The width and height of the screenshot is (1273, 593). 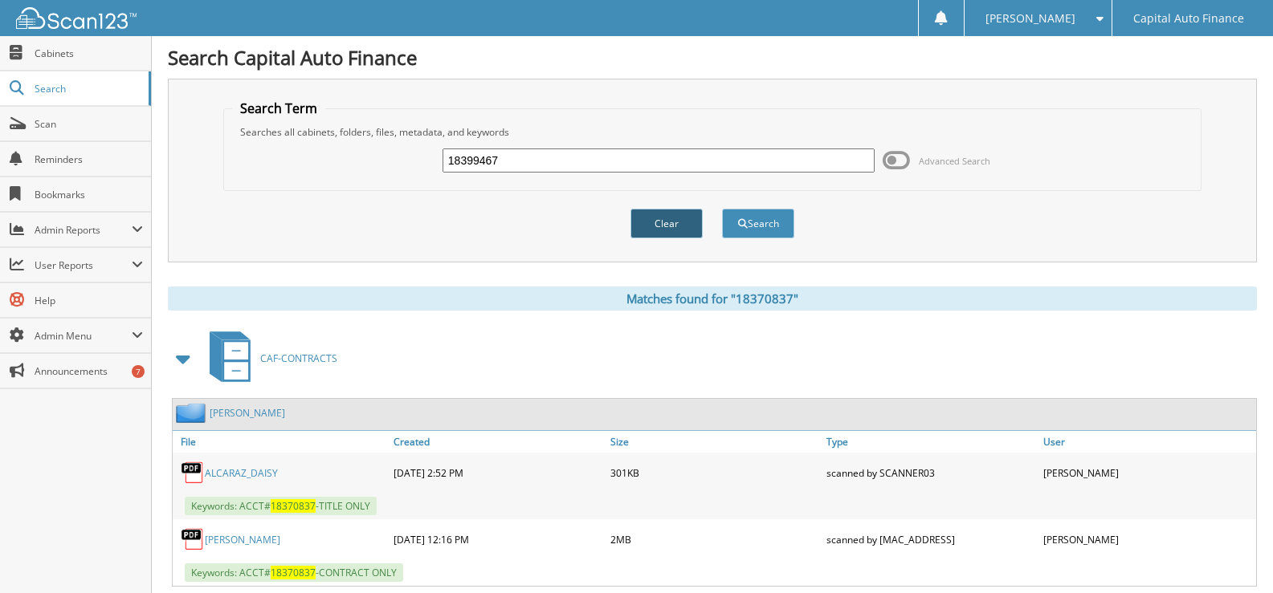 I want to click on a: ALCARAZ_DAISY, so click(x=241, y=473).